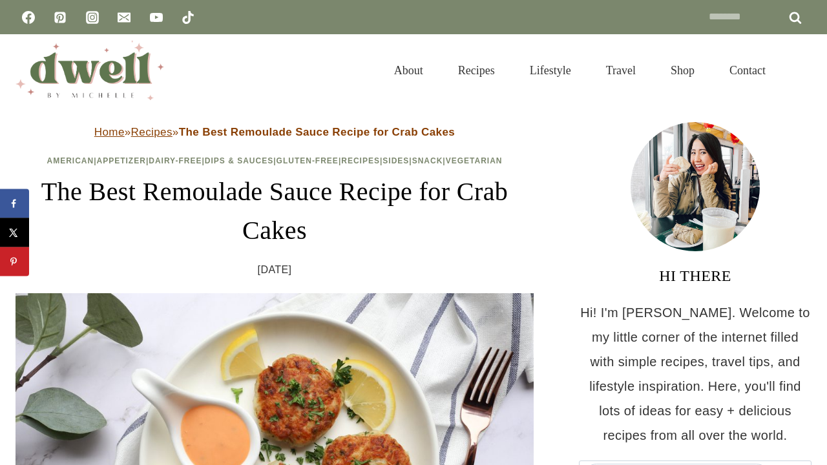 This screenshot has width=827, height=465. What do you see at coordinates (682, 70) in the screenshot?
I see `a: Shop` at bounding box center [682, 70].